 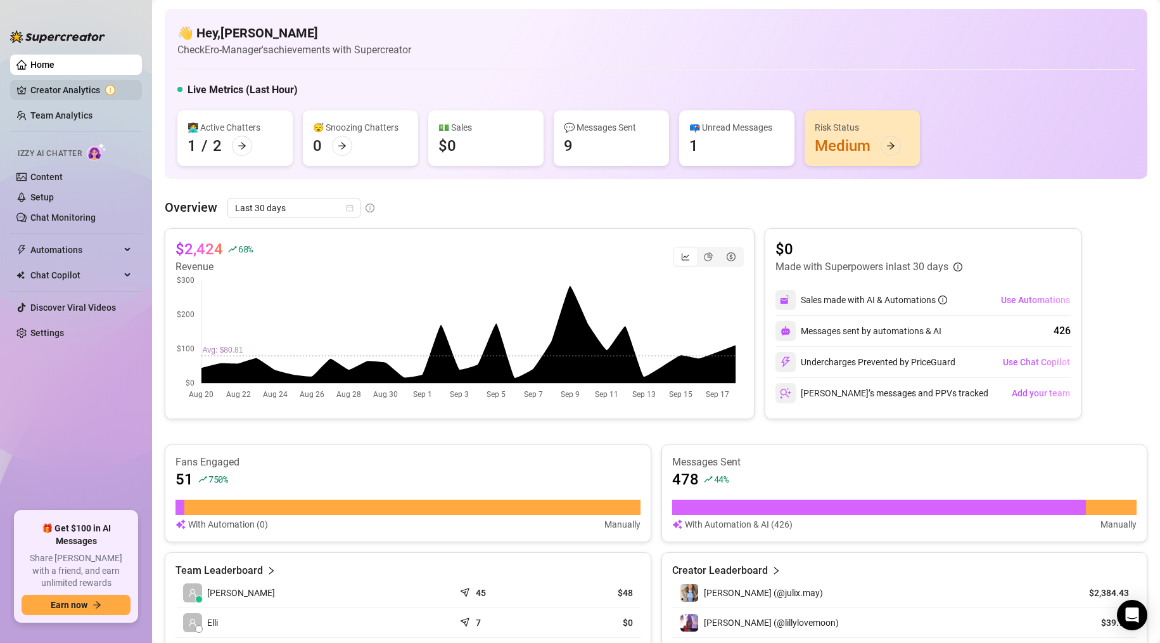 I want to click on span: dollar-circle, so click(x=731, y=257).